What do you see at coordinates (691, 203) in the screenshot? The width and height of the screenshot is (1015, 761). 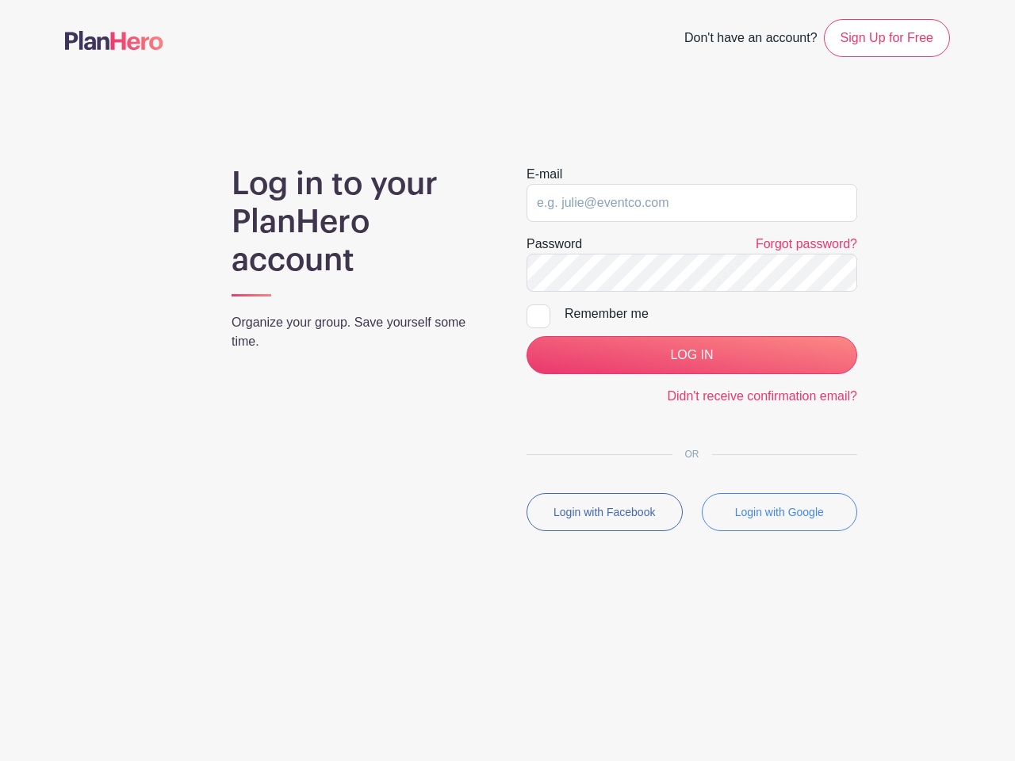 I see `input: e.g. julie@eventco.com` at bounding box center [691, 203].